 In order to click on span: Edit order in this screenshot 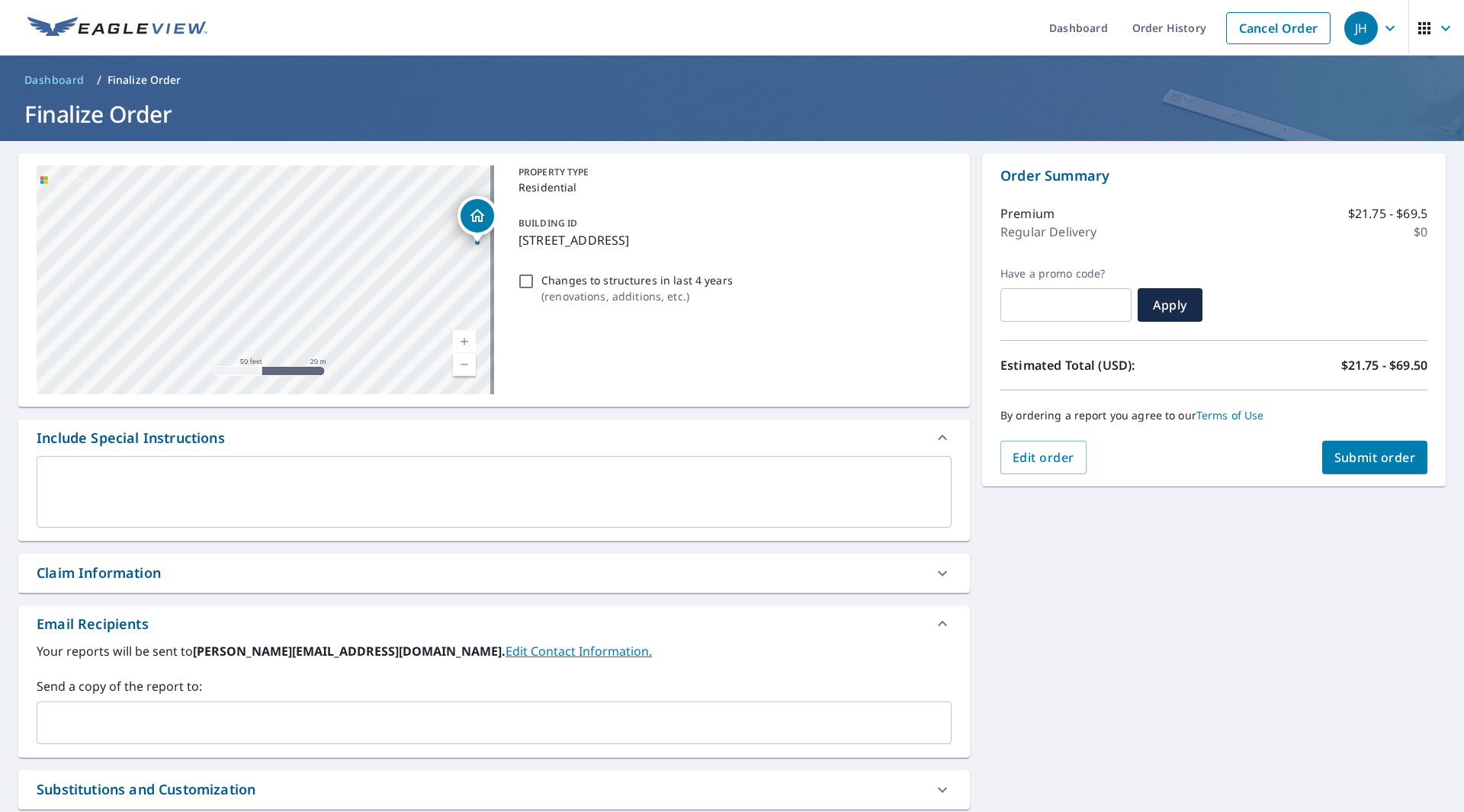, I will do `click(1043, 457)`.